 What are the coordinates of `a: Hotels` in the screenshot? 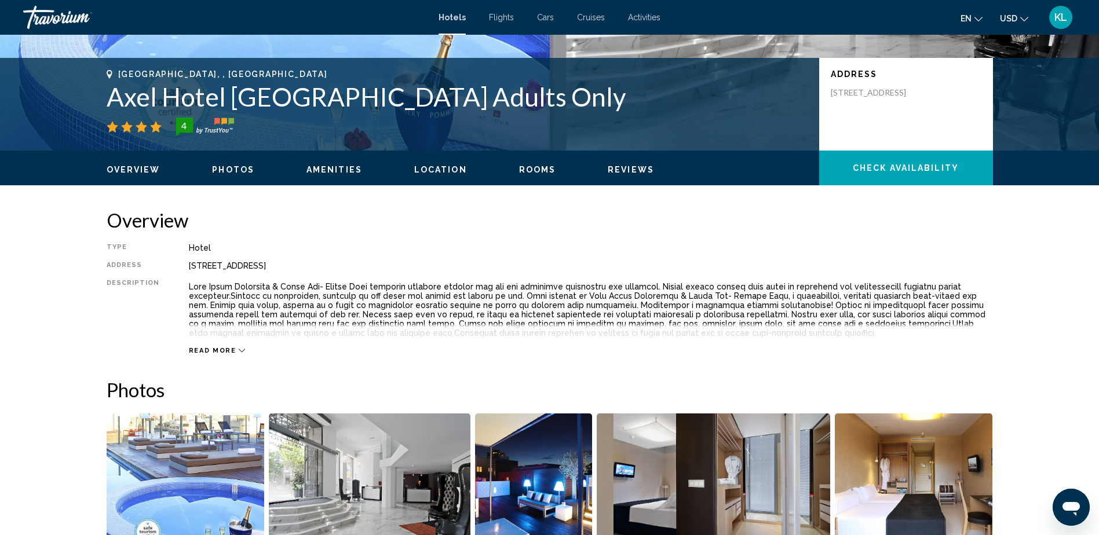 It's located at (452, 17).